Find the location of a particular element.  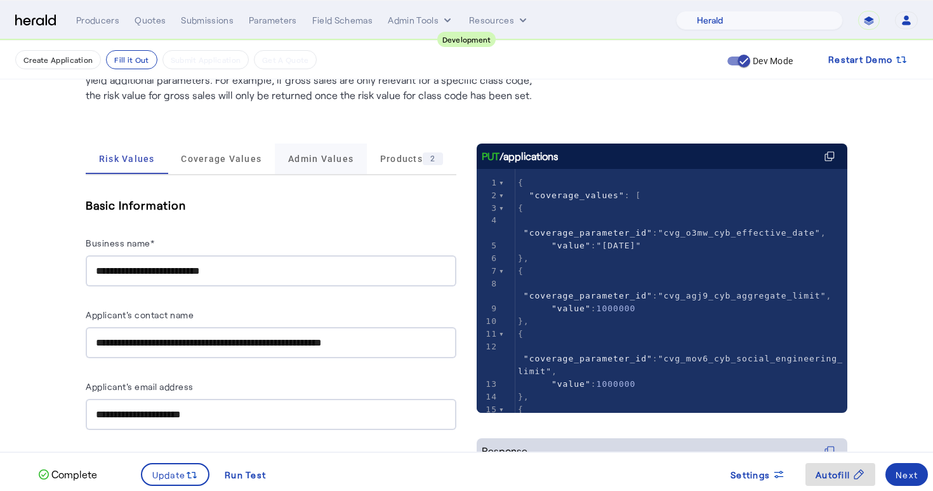

div: Field Schemas is located at coordinates (343, 20).